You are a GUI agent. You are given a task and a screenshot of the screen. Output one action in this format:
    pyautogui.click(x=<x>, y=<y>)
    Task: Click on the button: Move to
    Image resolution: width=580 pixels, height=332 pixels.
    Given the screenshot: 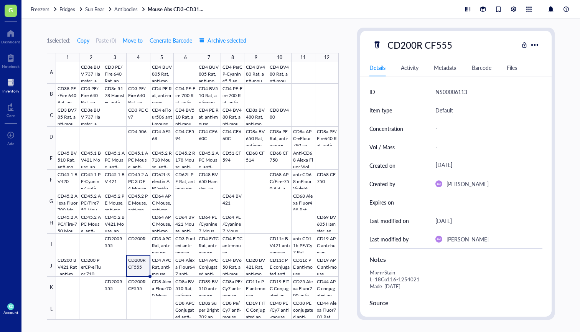 What is the action you would take?
    pyautogui.click(x=133, y=40)
    